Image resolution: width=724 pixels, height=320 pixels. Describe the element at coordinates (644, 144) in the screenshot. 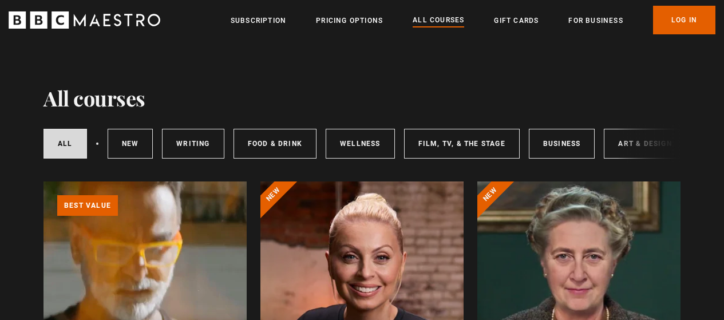

I see `a: Art & Design` at that location.